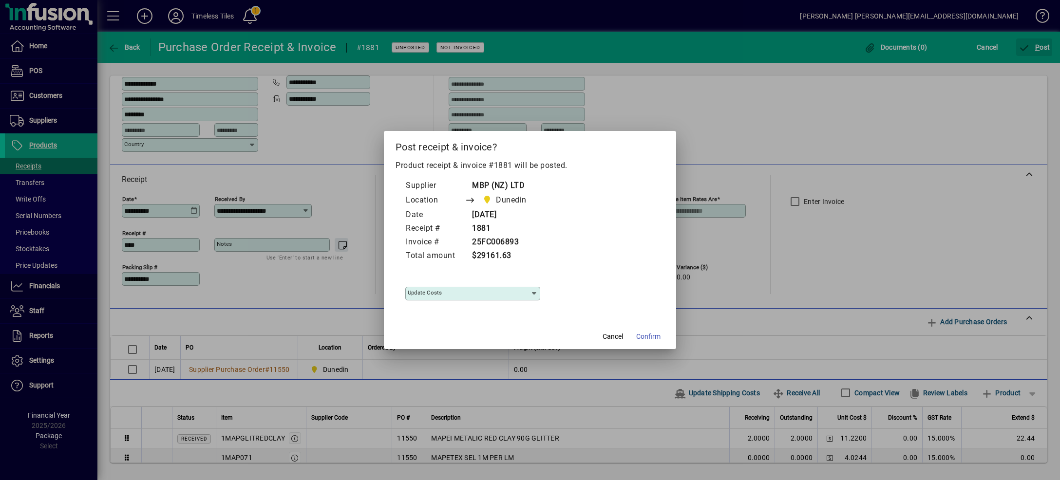  I want to click on button: Confirm, so click(649, 337).